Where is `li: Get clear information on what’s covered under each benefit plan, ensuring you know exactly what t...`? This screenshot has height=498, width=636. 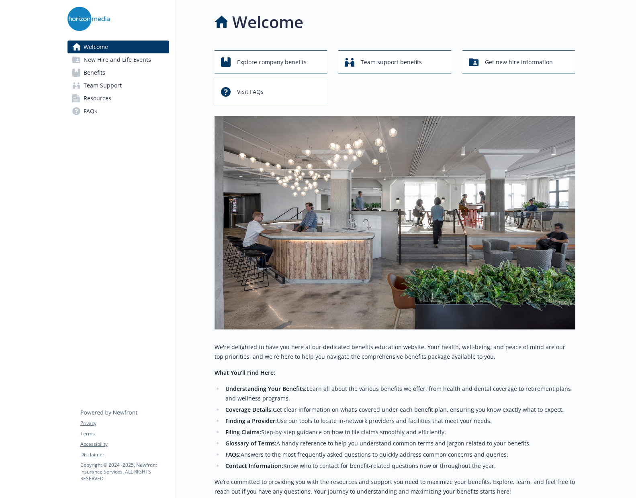
li: Get clear information on what’s covered under each benefit plan, ensuring you know exactly what t... is located at coordinates (399, 410).